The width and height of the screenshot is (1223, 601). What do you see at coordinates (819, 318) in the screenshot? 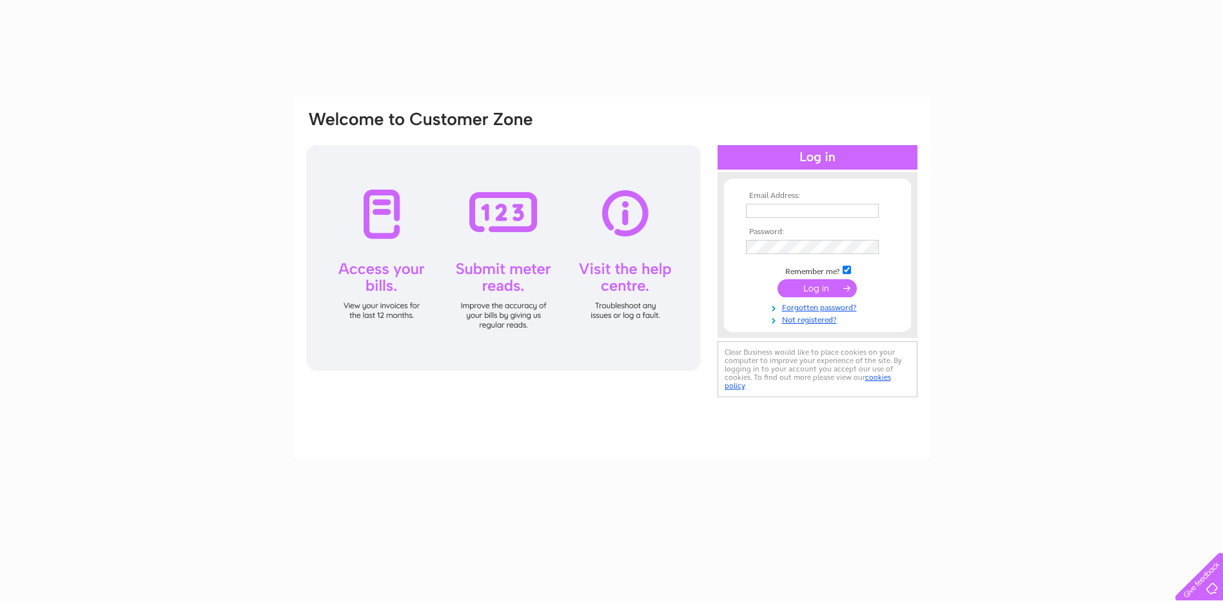
I see `a: Not registered?` at bounding box center [819, 318].